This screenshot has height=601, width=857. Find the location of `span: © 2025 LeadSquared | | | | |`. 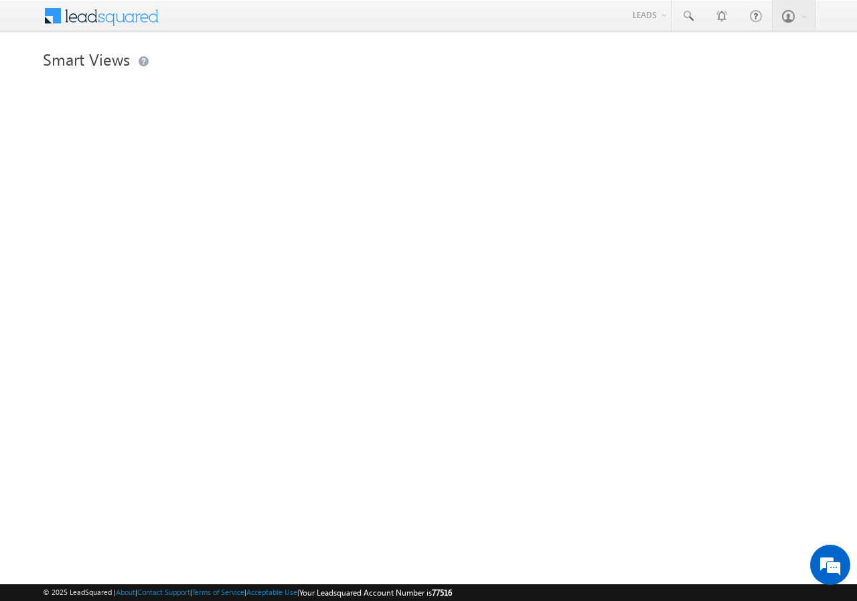

span: © 2025 LeadSquared | | | | | is located at coordinates (247, 592).